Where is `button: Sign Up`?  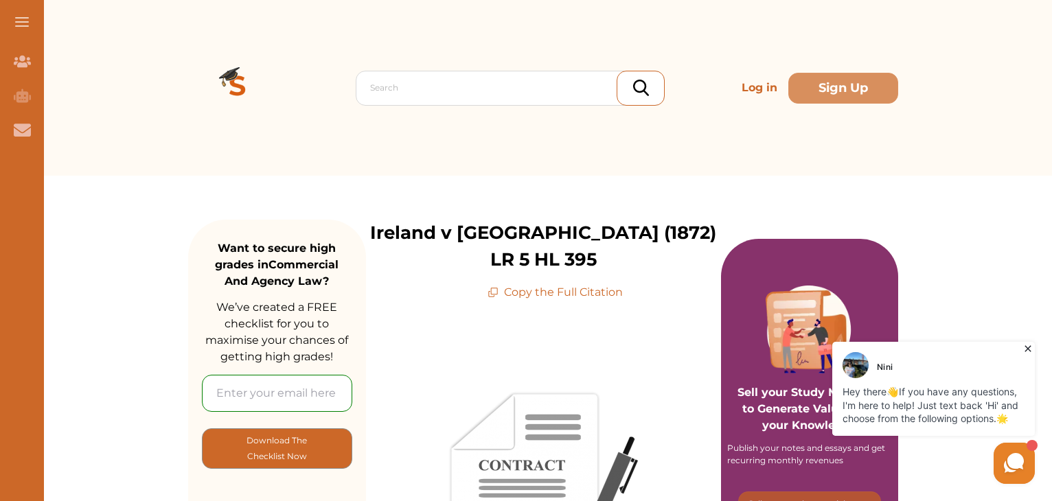
button: Sign Up is located at coordinates (843, 88).